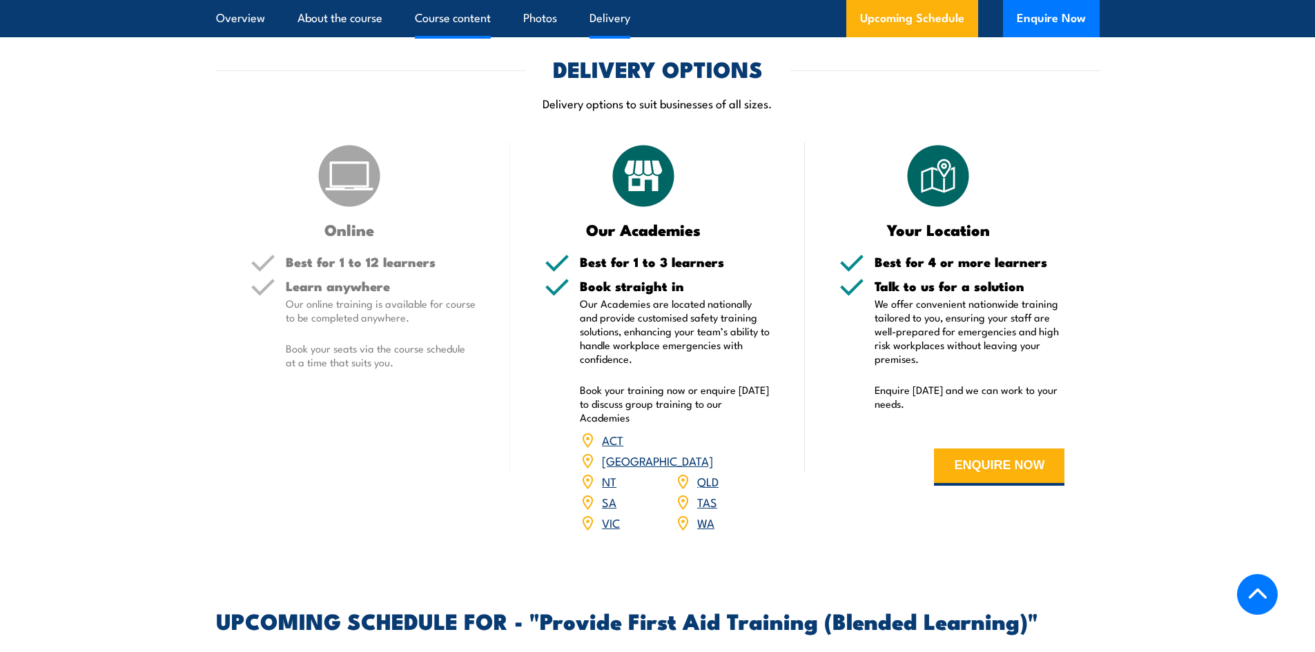 This screenshot has height=652, width=1315. I want to click on a: ACT, so click(612, 440).